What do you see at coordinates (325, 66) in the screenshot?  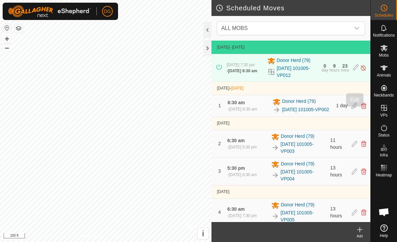 I see `div: 0` at bounding box center [325, 66].